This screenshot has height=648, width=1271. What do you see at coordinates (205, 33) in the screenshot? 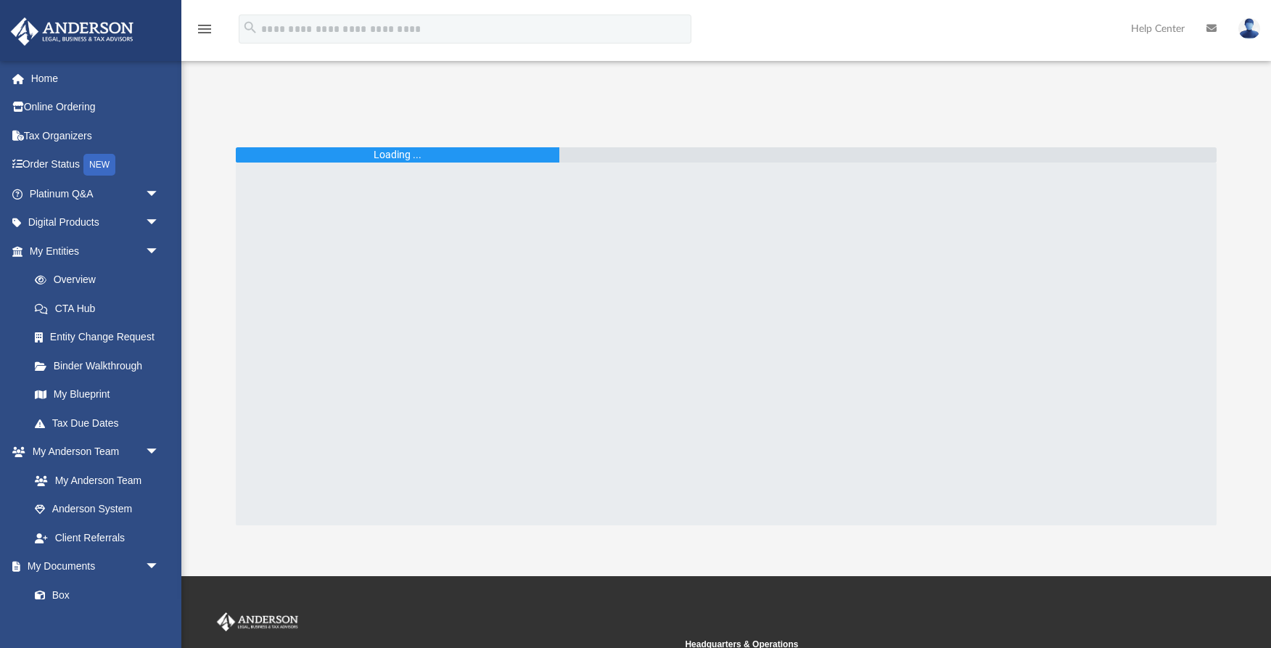
I see `a: menu` at bounding box center [205, 33].